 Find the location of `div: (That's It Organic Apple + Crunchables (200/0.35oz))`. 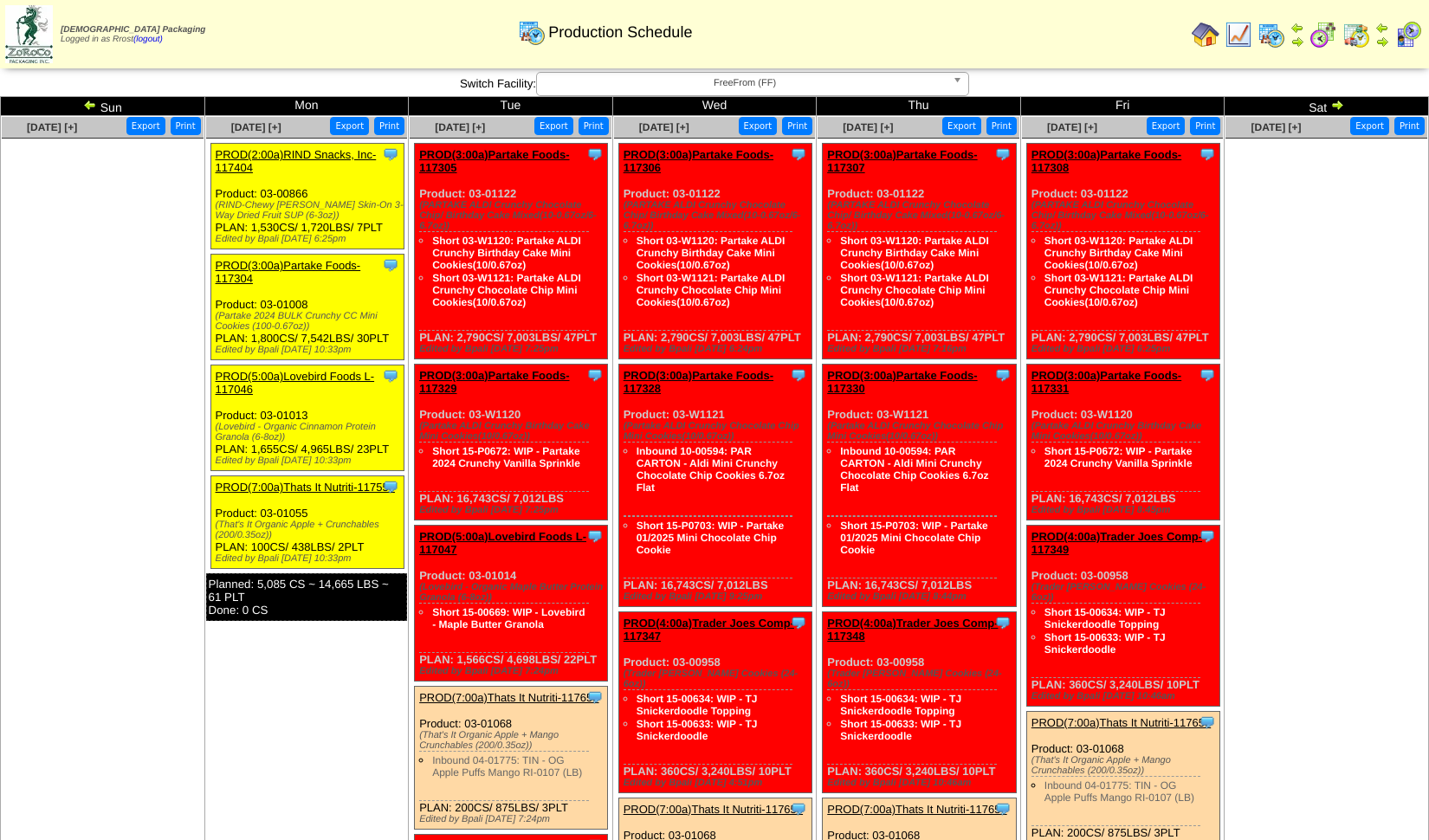

div: (That's It Organic Apple + Crunchables (200/0.35oz)) is located at coordinates (310, 530).